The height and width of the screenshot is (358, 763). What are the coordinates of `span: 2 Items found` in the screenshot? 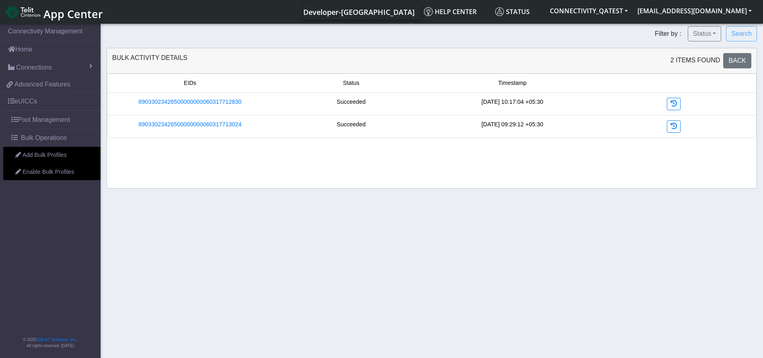 It's located at (695, 60).